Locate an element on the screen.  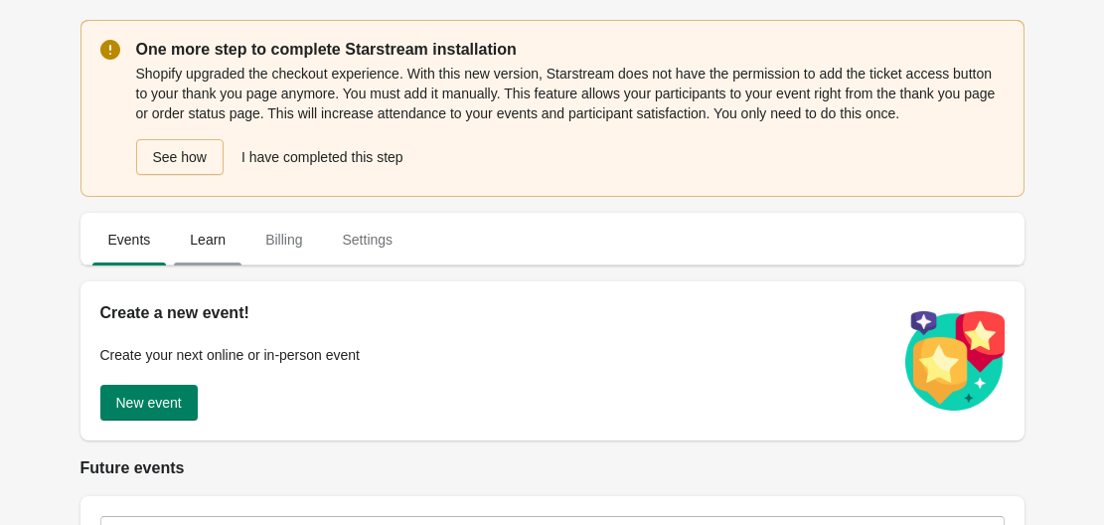
h2: Future events is located at coordinates (553, 468).